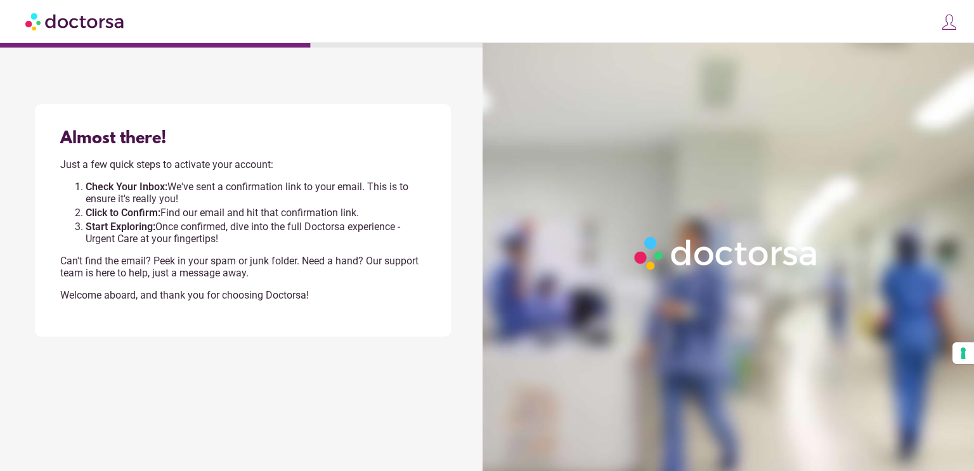  I want to click on img: Logo-Doctorsa-trans-White-partial-flat.png, so click(726, 253).